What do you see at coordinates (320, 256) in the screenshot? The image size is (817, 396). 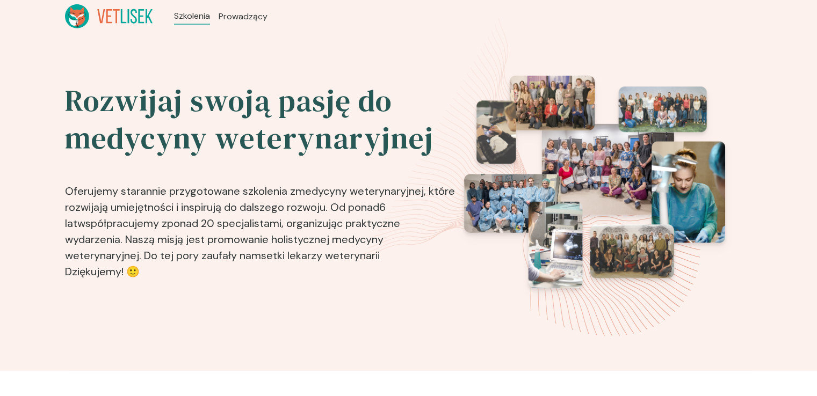 I see `b: setki lekarzy weterynarii` at bounding box center [320, 256].